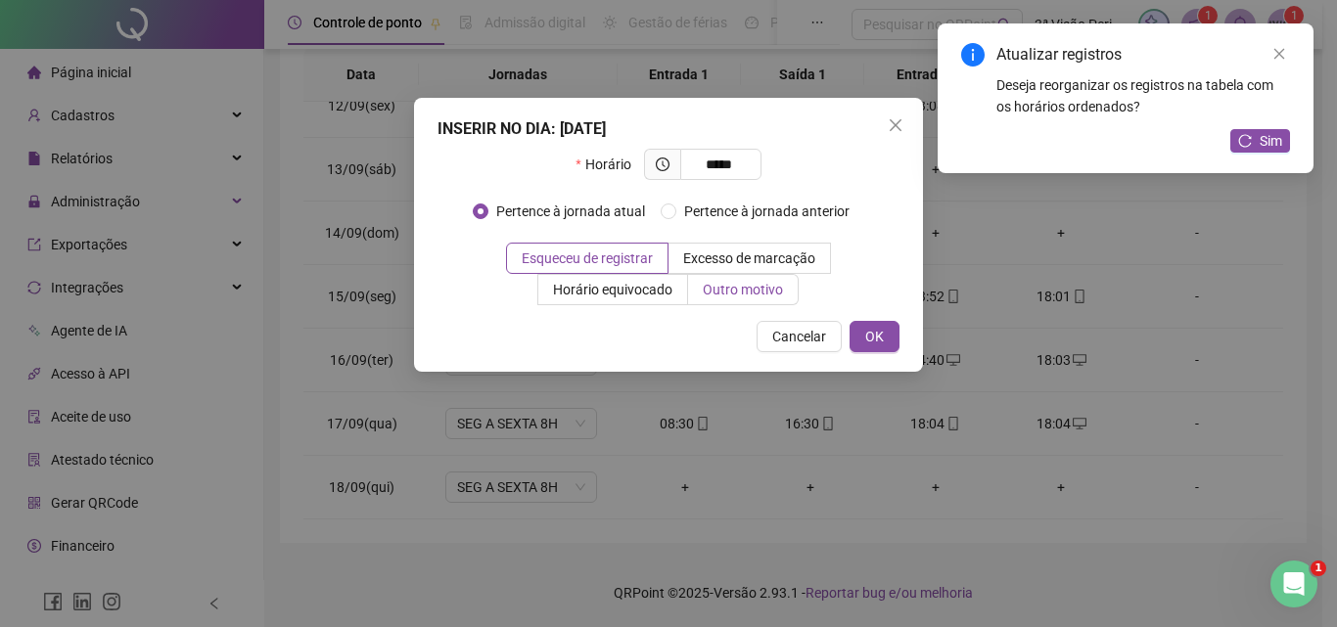 The image size is (1337, 627). What do you see at coordinates (1143, 96) in the screenshot?
I see `div: Deseja reorganizar os registros na tabela com os horários ordenados?` at bounding box center [1143, 96].